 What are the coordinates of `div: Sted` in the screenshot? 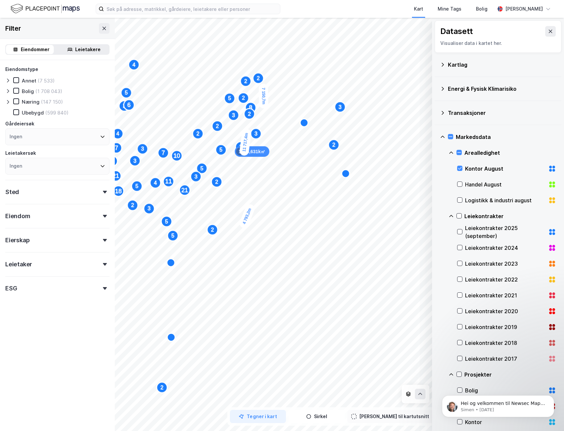 It's located at (12, 192).